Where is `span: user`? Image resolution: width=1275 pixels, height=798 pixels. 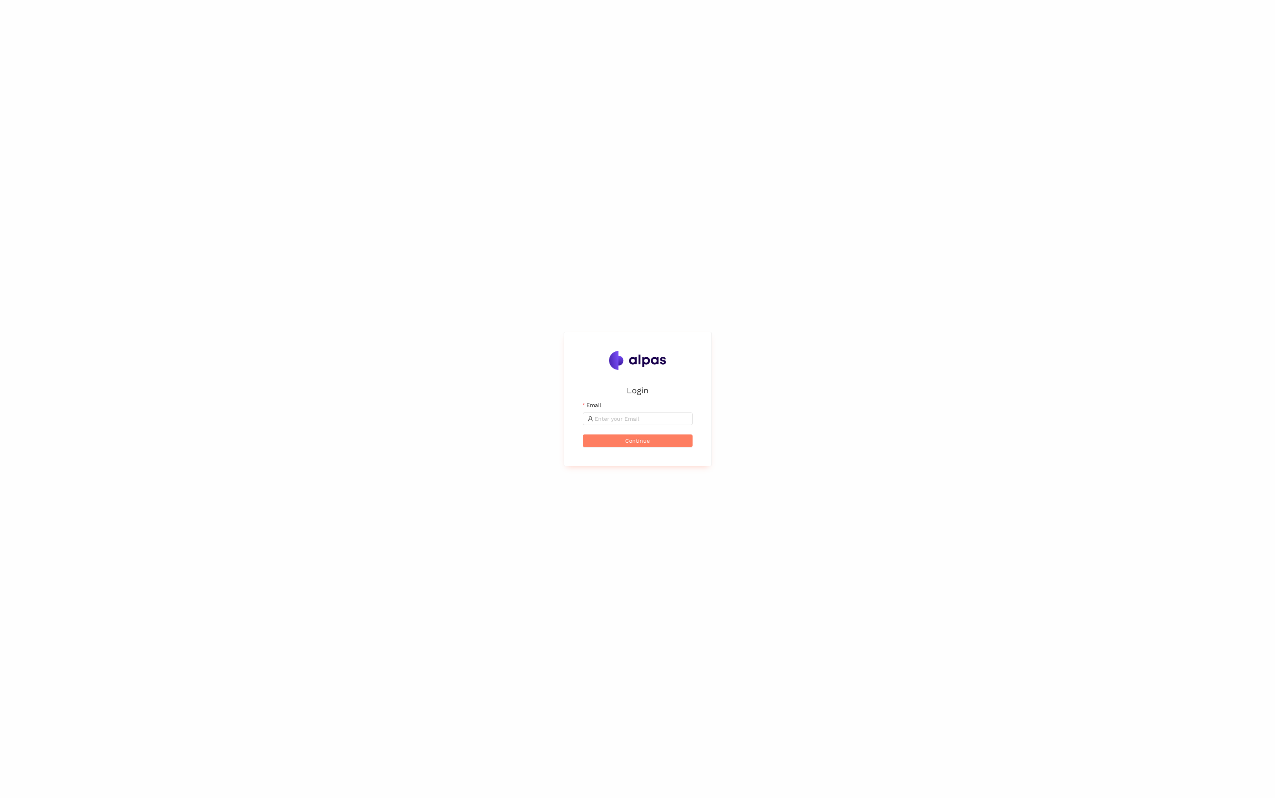
span: user is located at coordinates (590, 419).